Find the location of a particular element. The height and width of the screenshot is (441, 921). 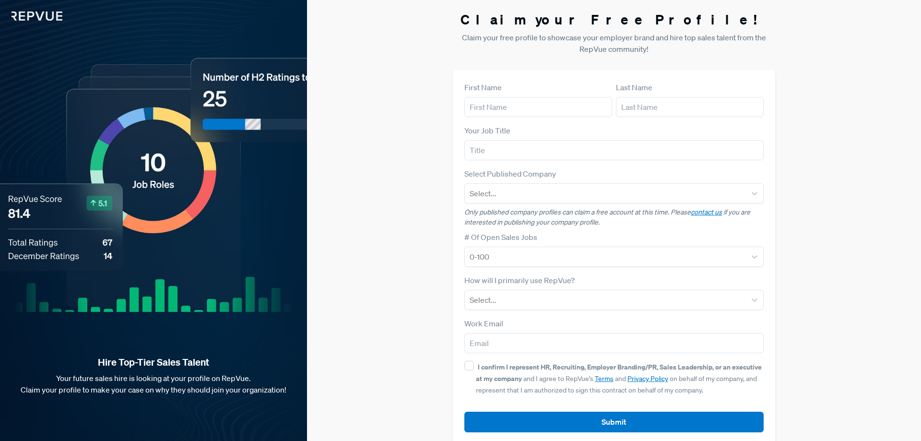

p: Your future sales hire is looking at your profile on RepVue. Claim your profile to make your case... is located at coordinates (154, 384).